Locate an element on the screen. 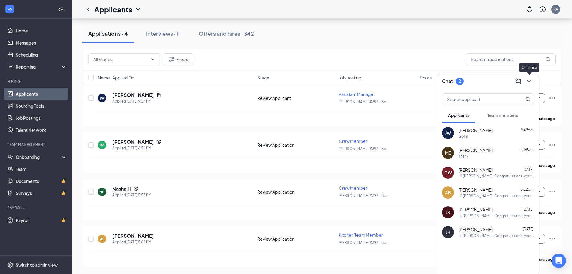  b: 5 hours ago is located at coordinates (545, 259).